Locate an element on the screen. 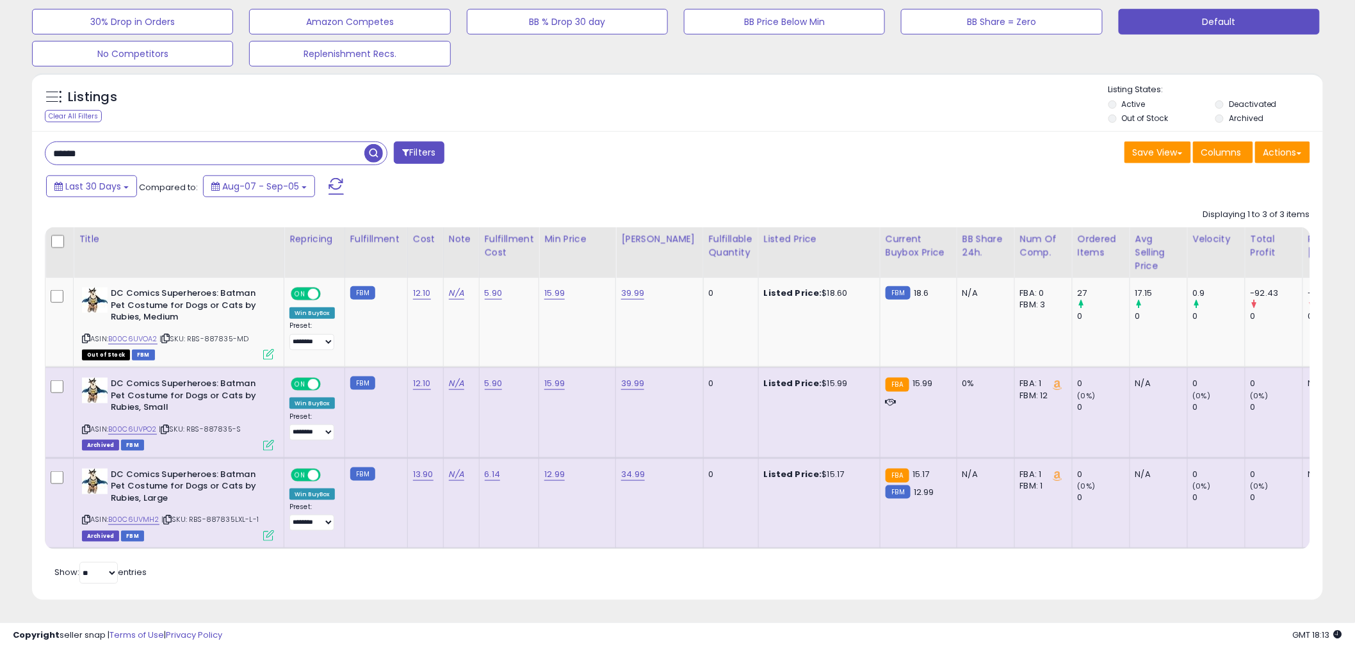 This screenshot has height=648, width=1355. div: Displaying 1 to 3 of 3 items is located at coordinates (1256, 214).